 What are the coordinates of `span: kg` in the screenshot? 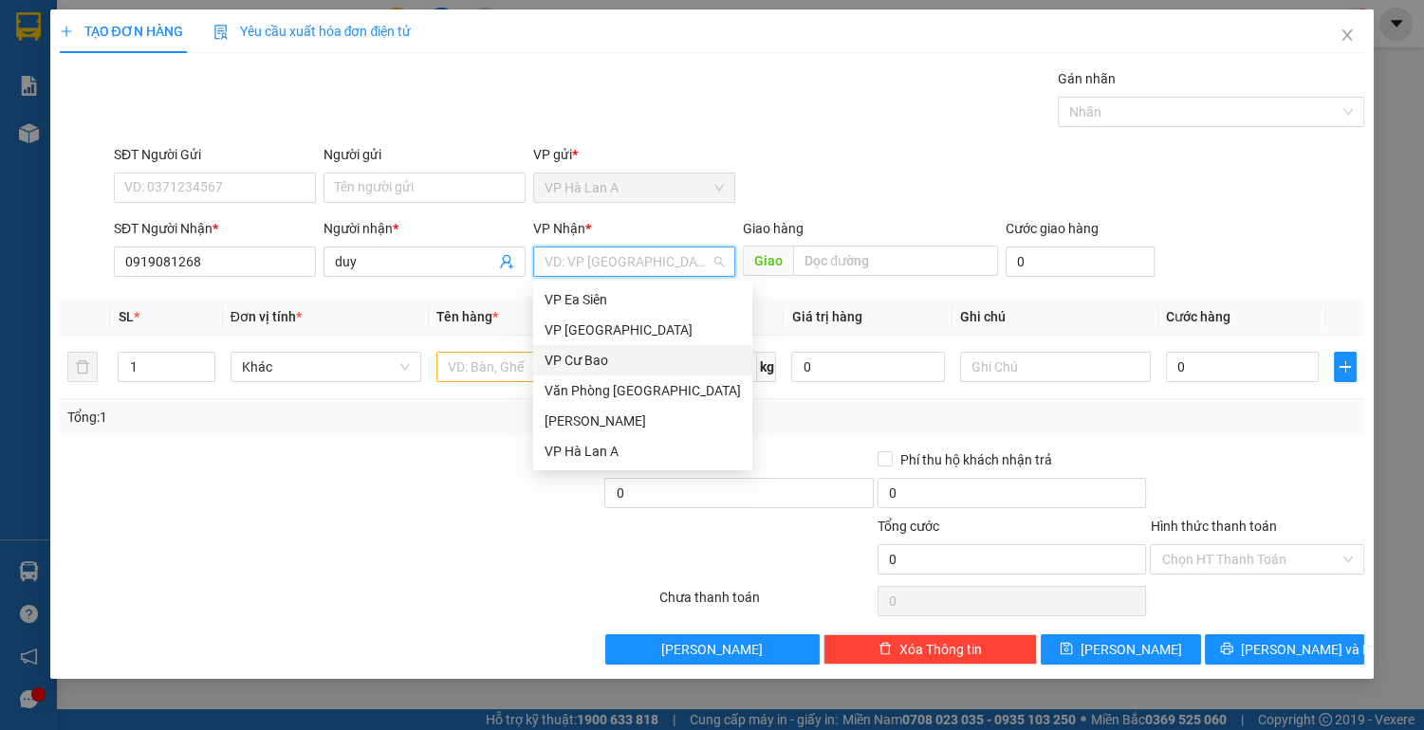 It's located at (766, 367).